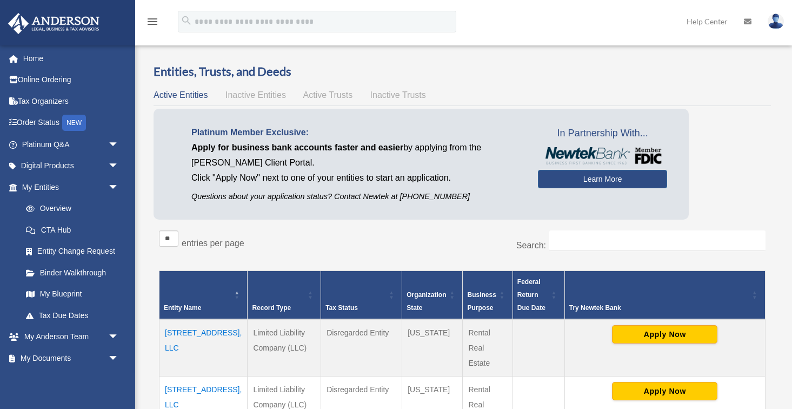 This screenshot has width=792, height=409. What do you see at coordinates (603, 134) in the screenshot?
I see `span: In Partnership With...` at bounding box center [603, 134].